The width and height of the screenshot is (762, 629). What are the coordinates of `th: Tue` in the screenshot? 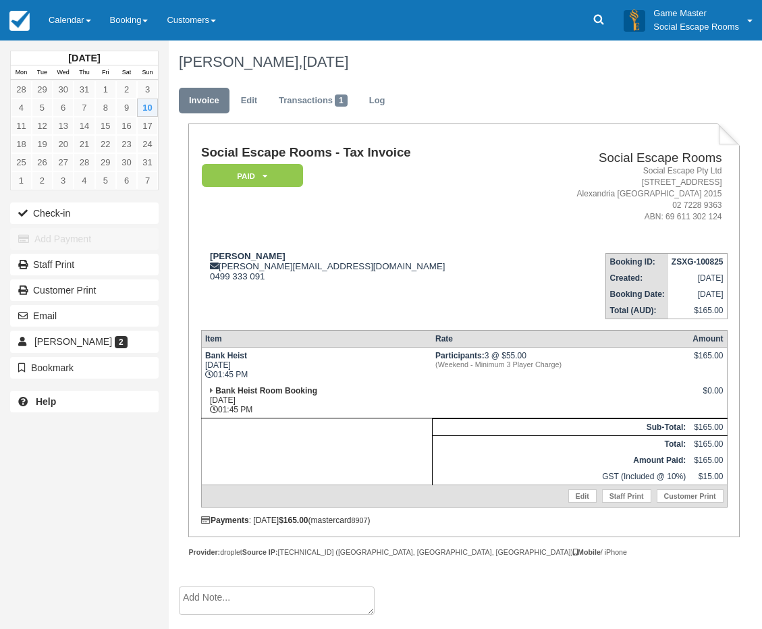 It's located at (42, 73).